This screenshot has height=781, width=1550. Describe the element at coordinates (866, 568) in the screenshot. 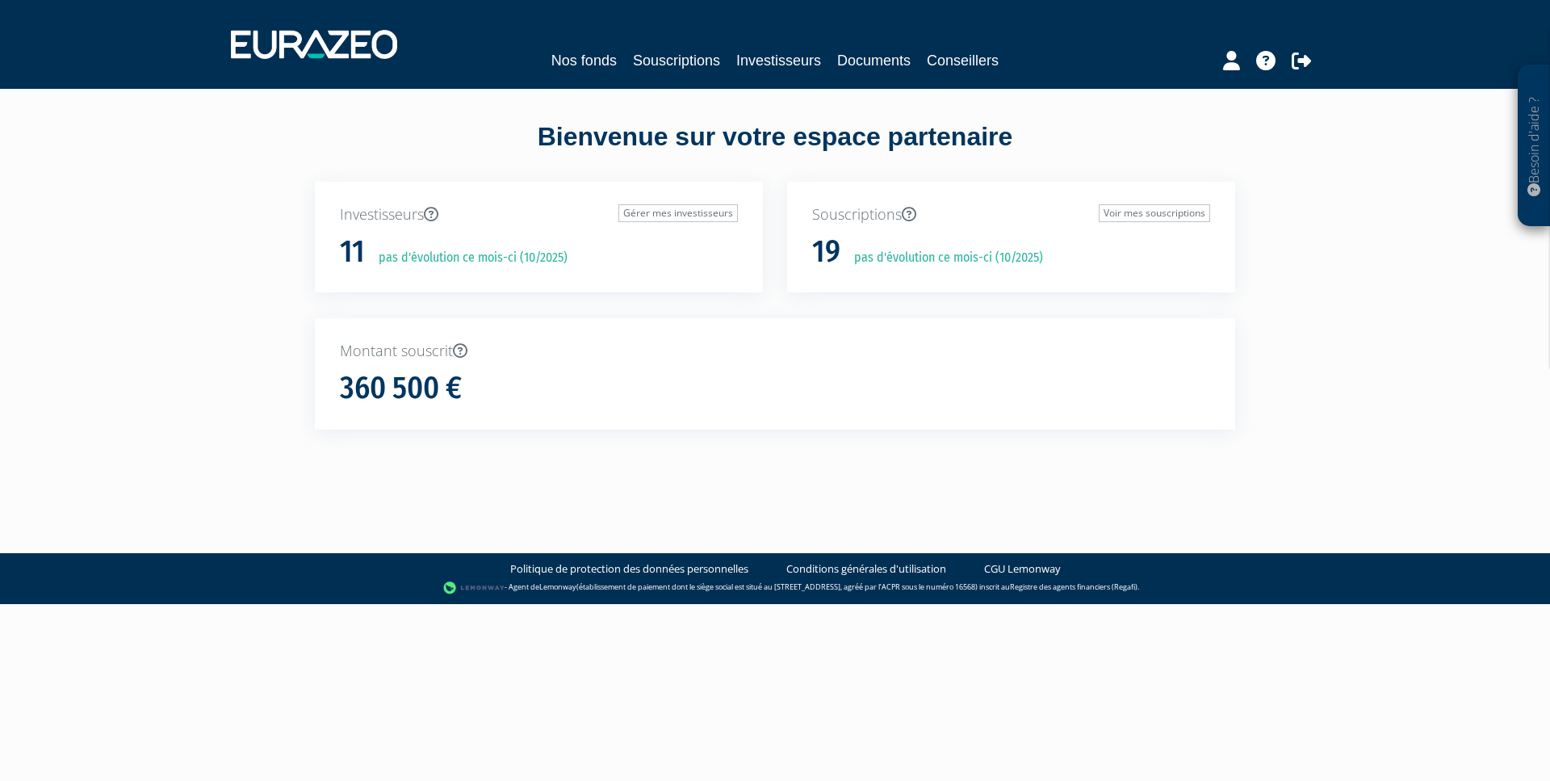

I see `a: Conditions générales d'utilisation` at that location.